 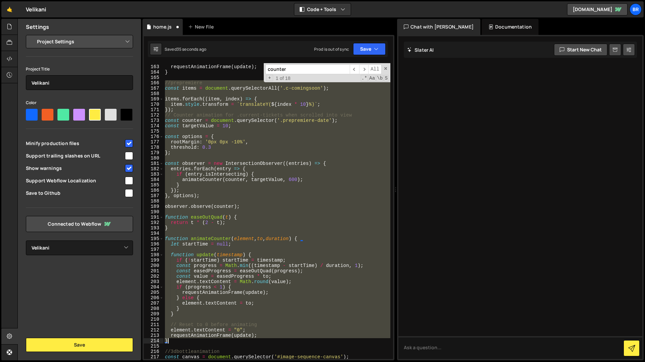 What do you see at coordinates (154, 244) in the screenshot?
I see `div: 196` at bounding box center [154, 244].